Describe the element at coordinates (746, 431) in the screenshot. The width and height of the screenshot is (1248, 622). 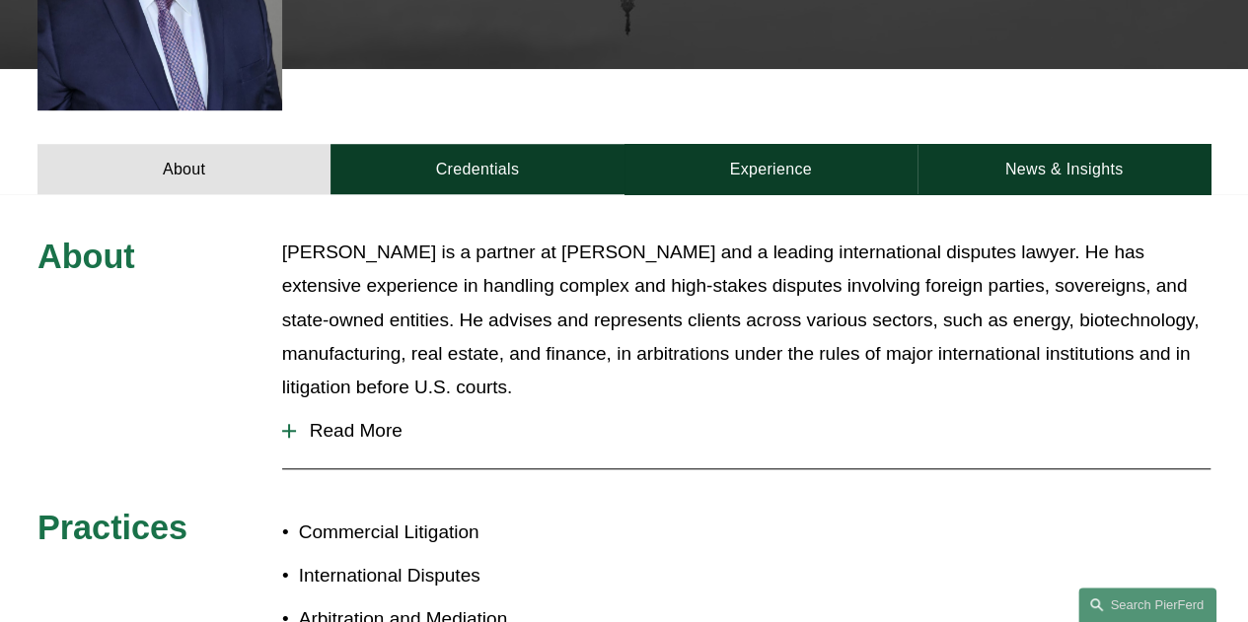
I see `button: Read More` at that location.